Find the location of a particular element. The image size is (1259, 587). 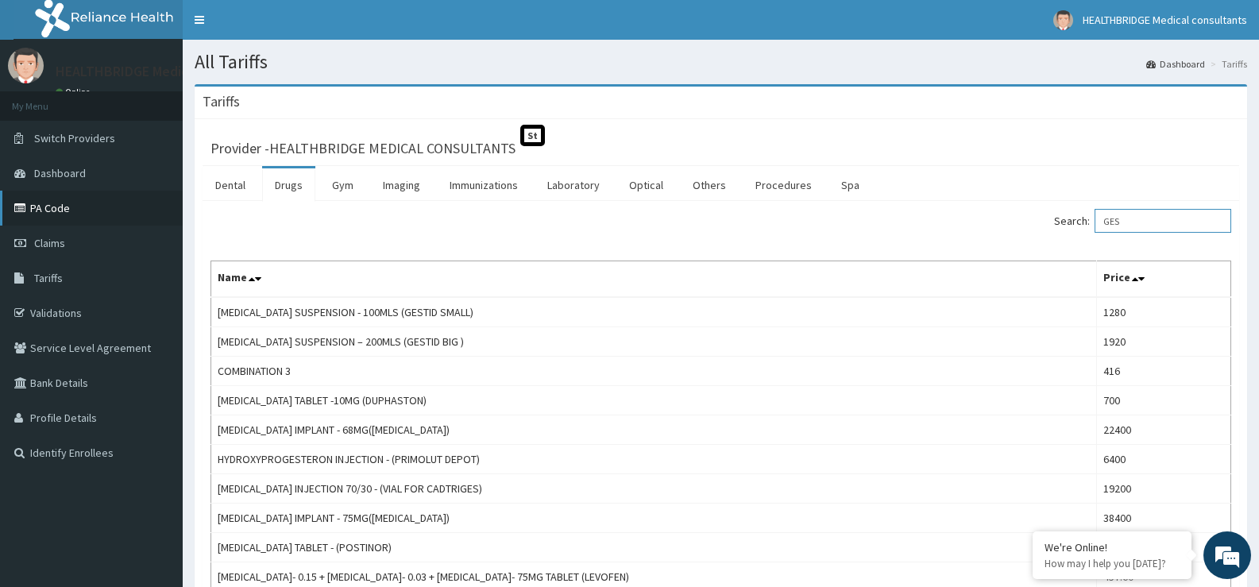

span: Tariffs is located at coordinates (48, 278).